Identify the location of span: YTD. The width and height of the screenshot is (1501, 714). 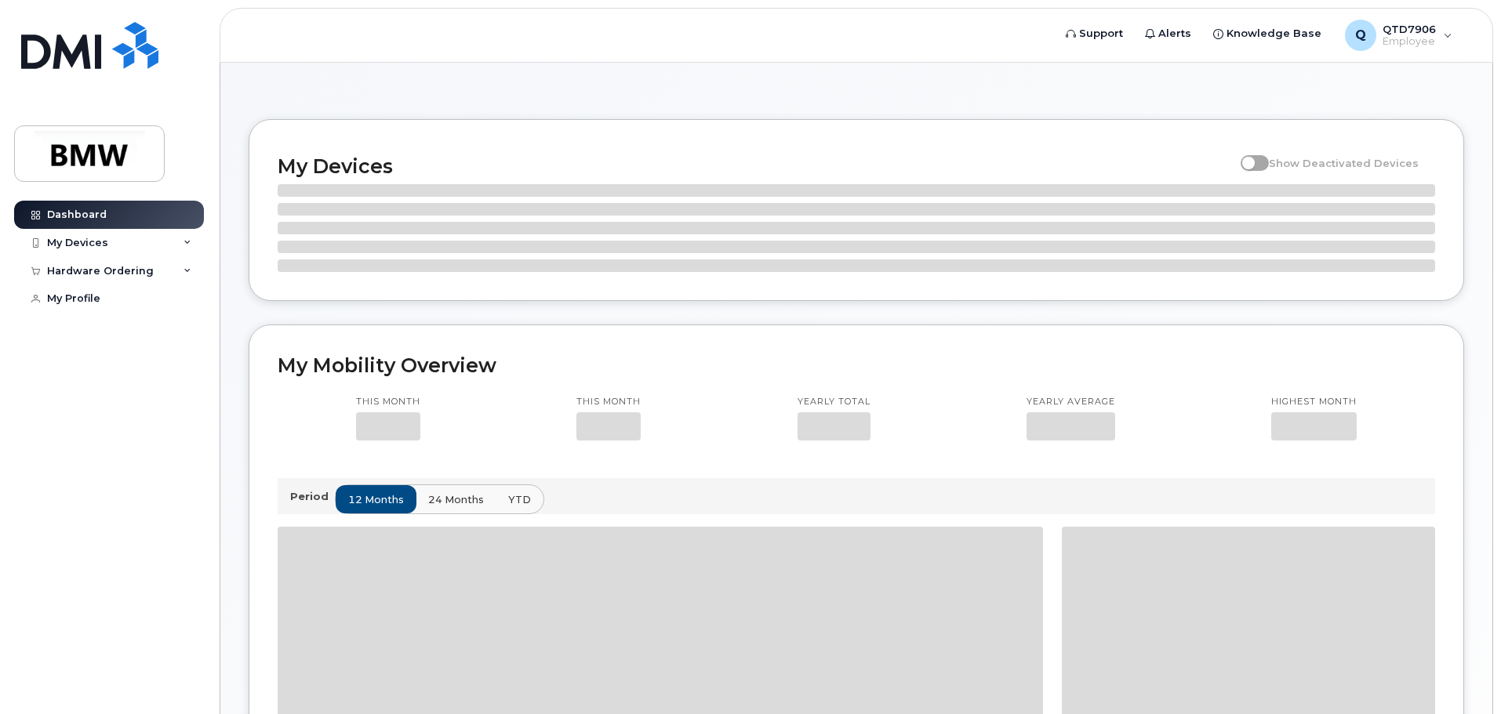
(519, 500).